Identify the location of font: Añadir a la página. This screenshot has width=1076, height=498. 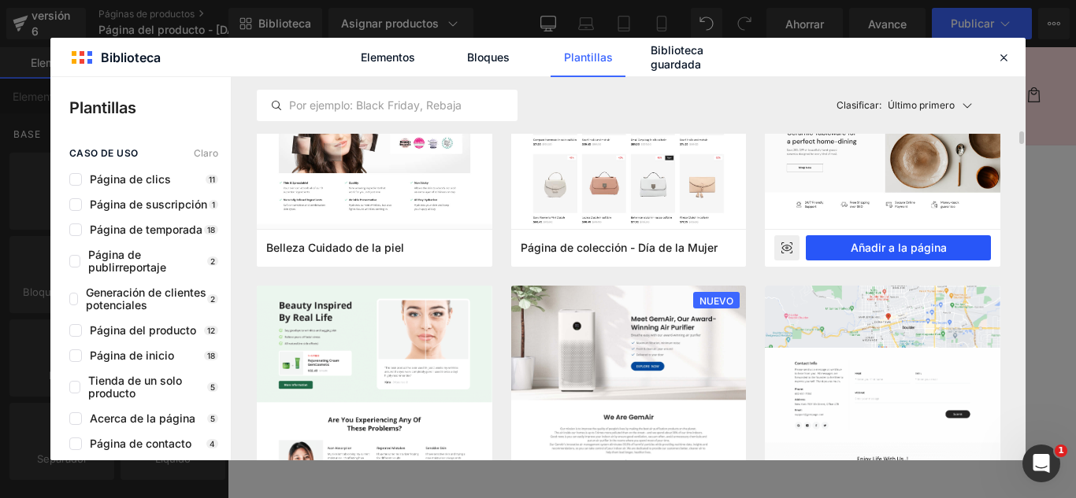
(898, 247).